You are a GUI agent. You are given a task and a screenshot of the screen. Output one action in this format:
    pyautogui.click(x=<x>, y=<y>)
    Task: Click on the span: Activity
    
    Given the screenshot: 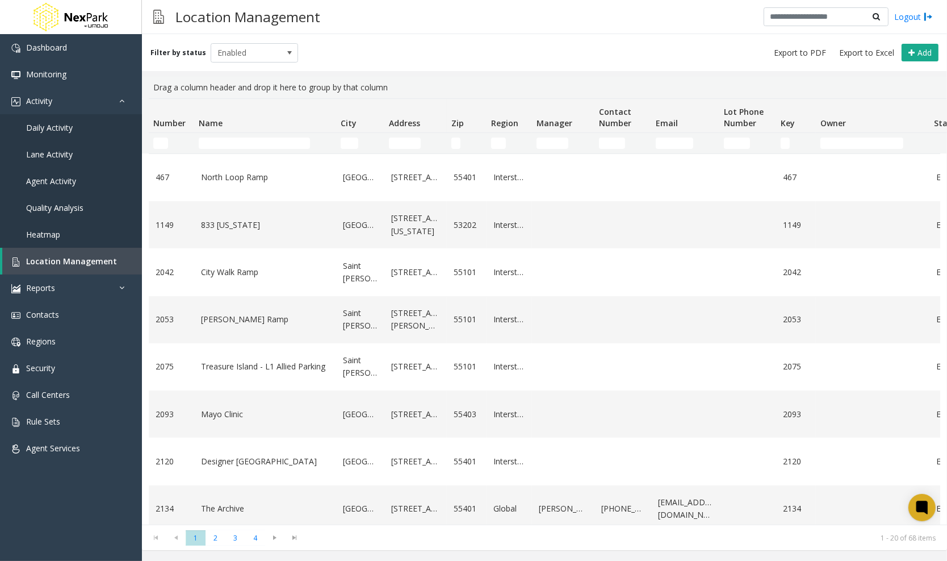 What is the action you would take?
    pyautogui.click(x=39, y=101)
    